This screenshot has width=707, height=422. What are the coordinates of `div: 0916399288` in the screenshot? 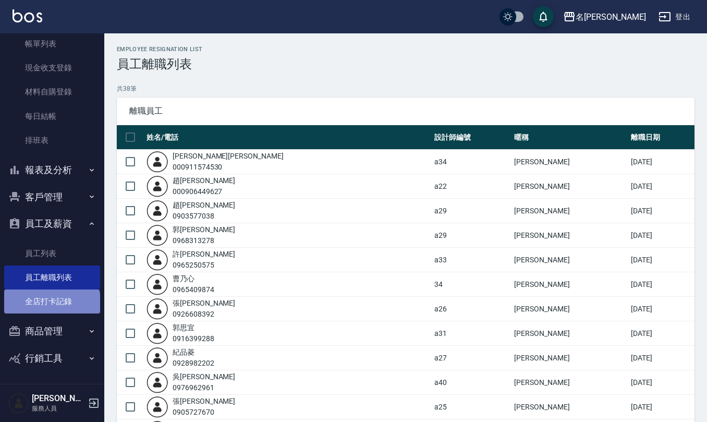 It's located at (193, 338).